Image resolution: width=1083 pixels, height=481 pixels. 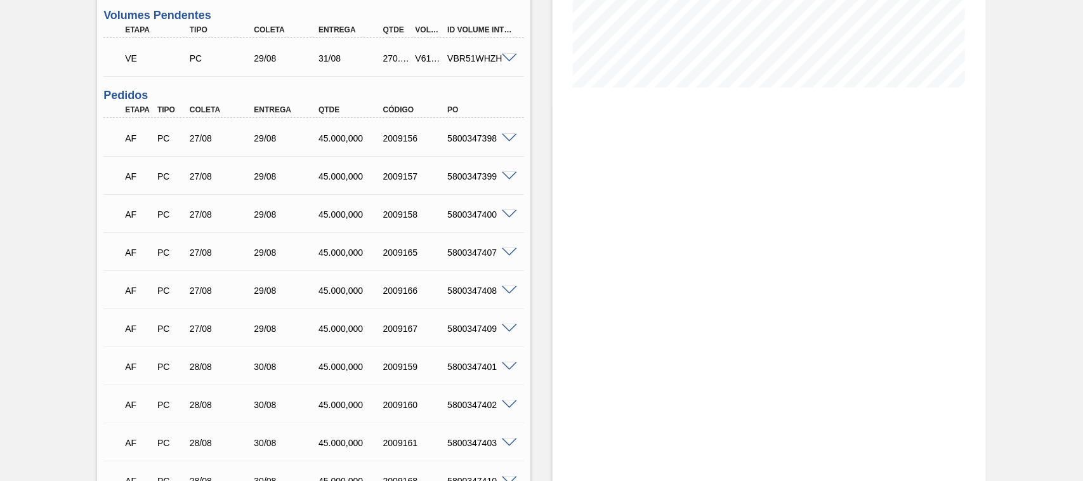 What do you see at coordinates (397, 58) in the screenshot?
I see `div: 270.000,000` at bounding box center [397, 58].